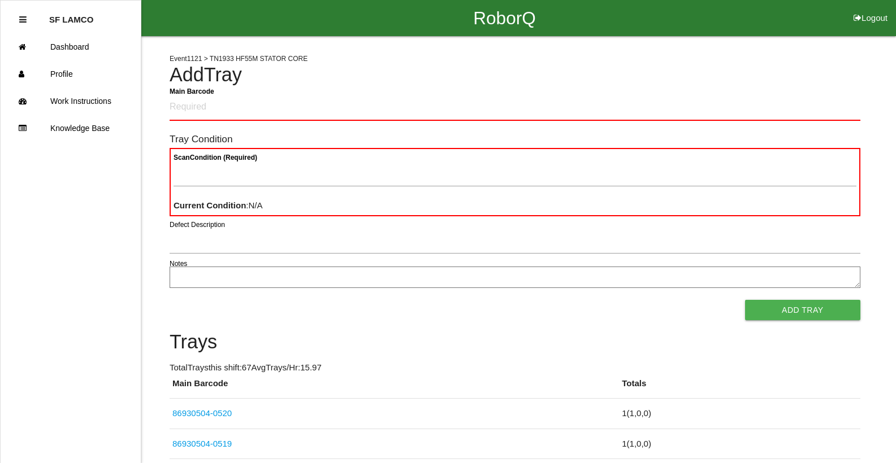  Describe the element at coordinates (71, 74) in the screenshot. I see `a: Profile` at that location.